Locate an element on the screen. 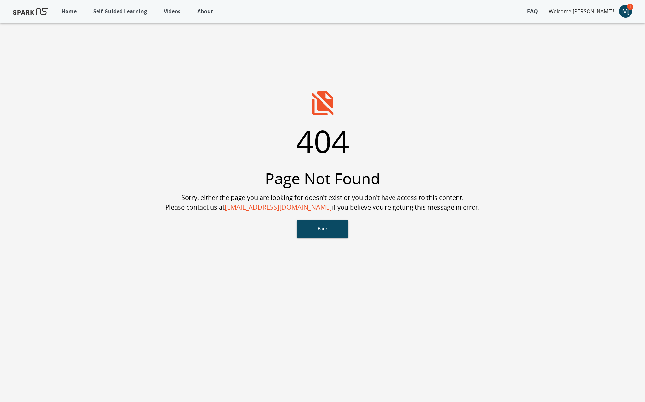 This screenshot has height=402, width=645. button: FAQ is located at coordinates (532, 11).